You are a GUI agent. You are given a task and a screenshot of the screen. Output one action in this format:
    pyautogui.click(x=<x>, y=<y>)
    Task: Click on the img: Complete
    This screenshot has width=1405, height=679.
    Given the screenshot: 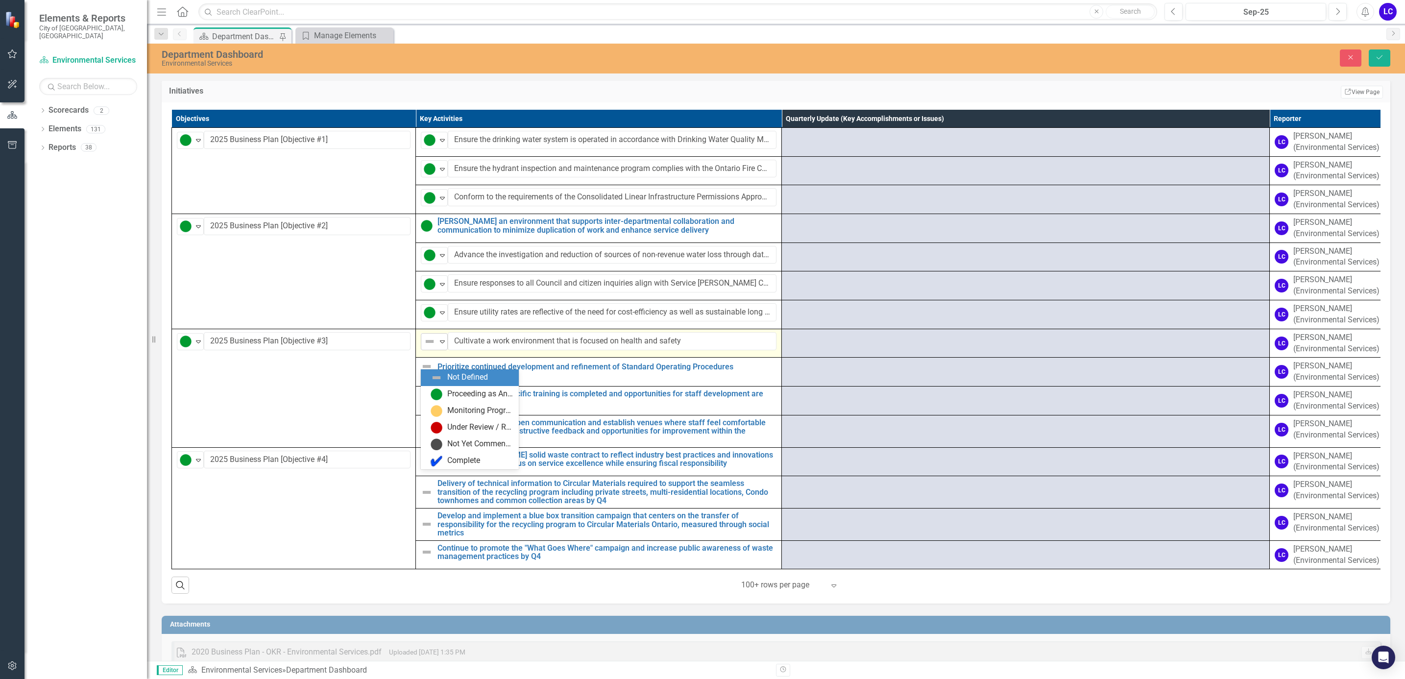 What is the action you would take?
    pyautogui.click(x=436, y=461)
    